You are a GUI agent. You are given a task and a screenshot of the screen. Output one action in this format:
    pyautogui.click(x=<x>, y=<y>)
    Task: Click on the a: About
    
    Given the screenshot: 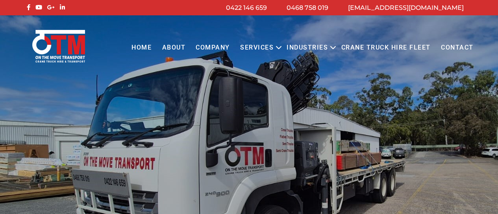 What is the action you would take?
    pyautogui.click(x=173, y=48)
    